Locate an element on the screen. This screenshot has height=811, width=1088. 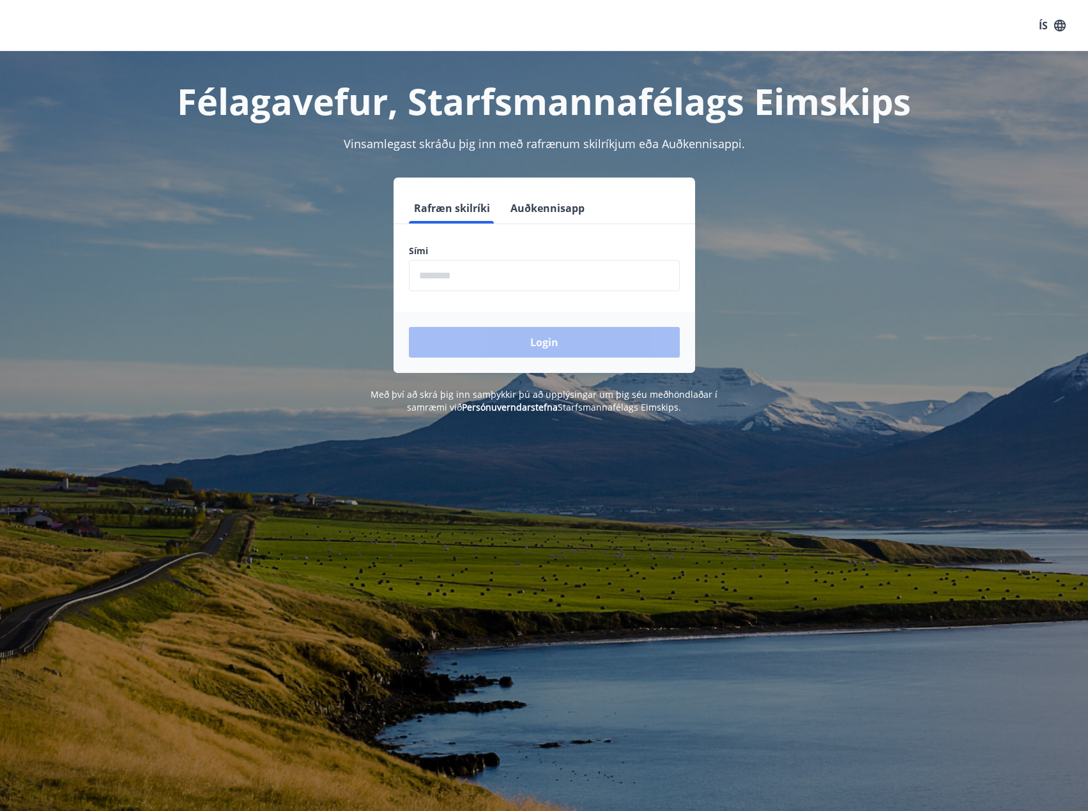
button: Auðkennisapp is located at coordinates (547, 208).